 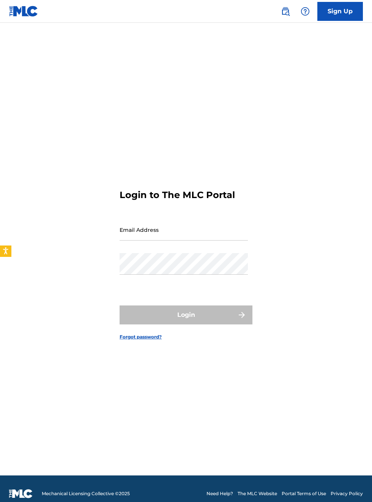 What do you see at coordinates (177, 195) in the screenshot?
I see `h3: Login to The MLC Portal` at bounding box center [177, 195].